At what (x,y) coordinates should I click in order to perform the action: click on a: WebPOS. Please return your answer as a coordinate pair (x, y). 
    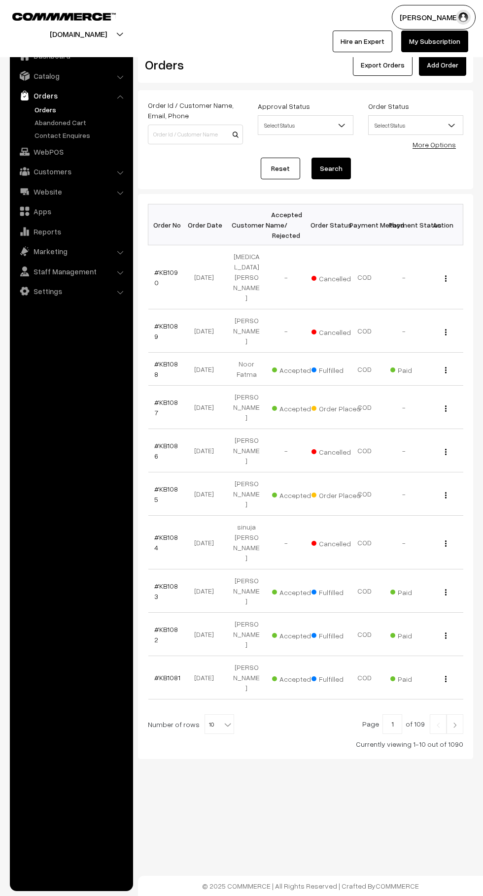
    Looking at the image, I should click on (71, 152).